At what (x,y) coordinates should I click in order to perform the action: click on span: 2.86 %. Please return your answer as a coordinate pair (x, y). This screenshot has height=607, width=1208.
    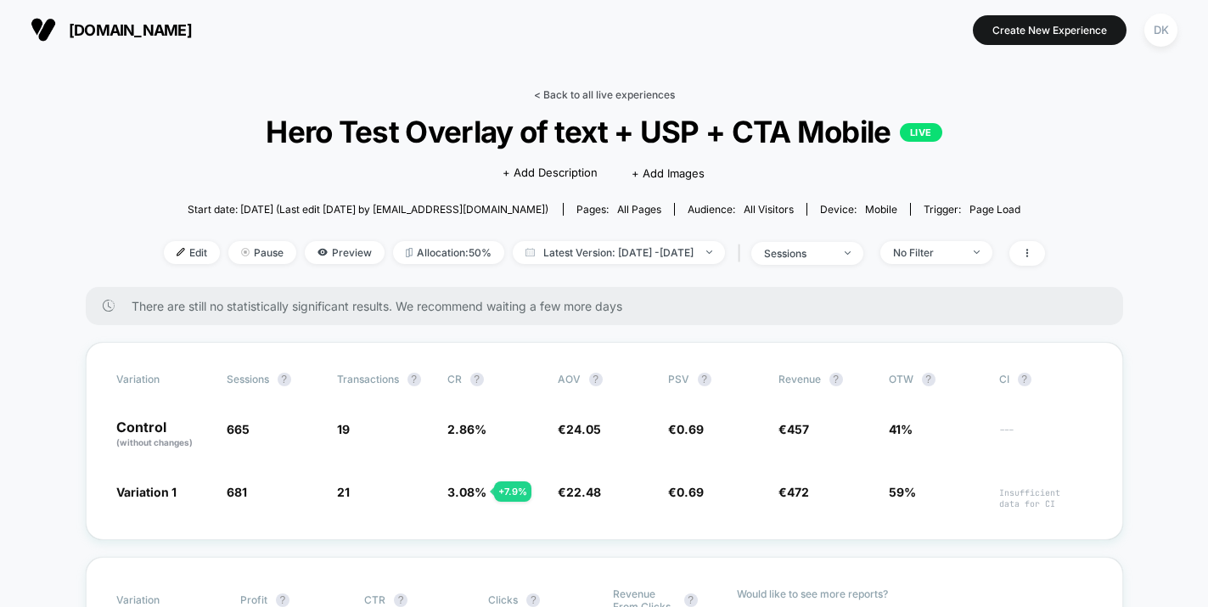
    Looking at the image, I should click on (467, 429).